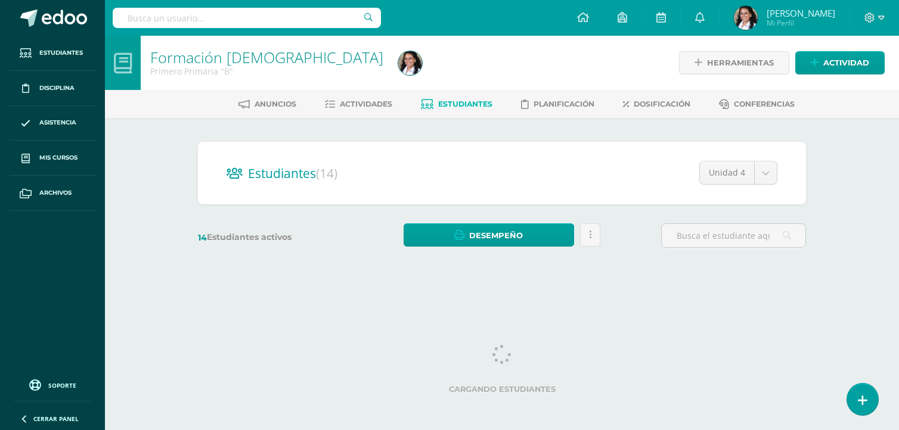  I want to click on a: Asistencia, so click(52, 123).